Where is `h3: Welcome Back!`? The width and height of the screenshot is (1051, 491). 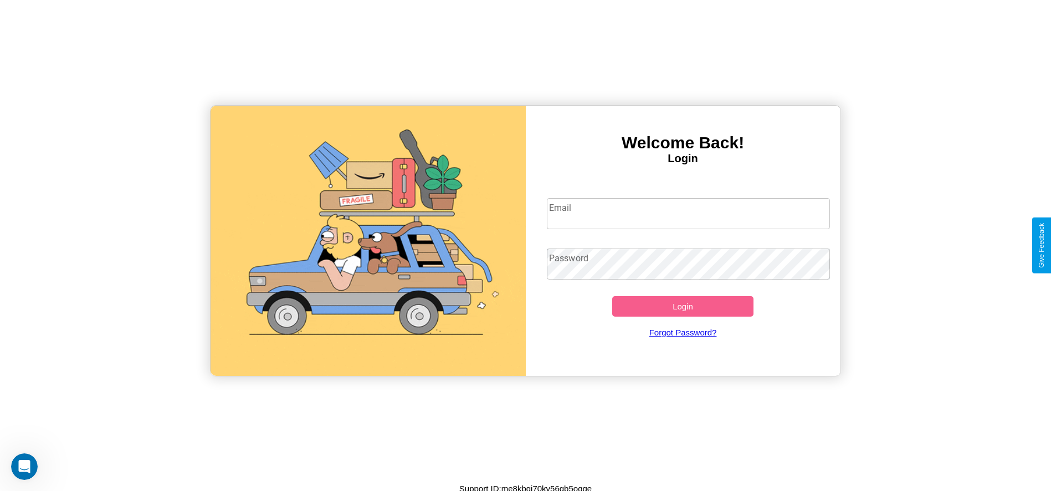
h3: Welcome Back! is located at coordinates (683, 143).